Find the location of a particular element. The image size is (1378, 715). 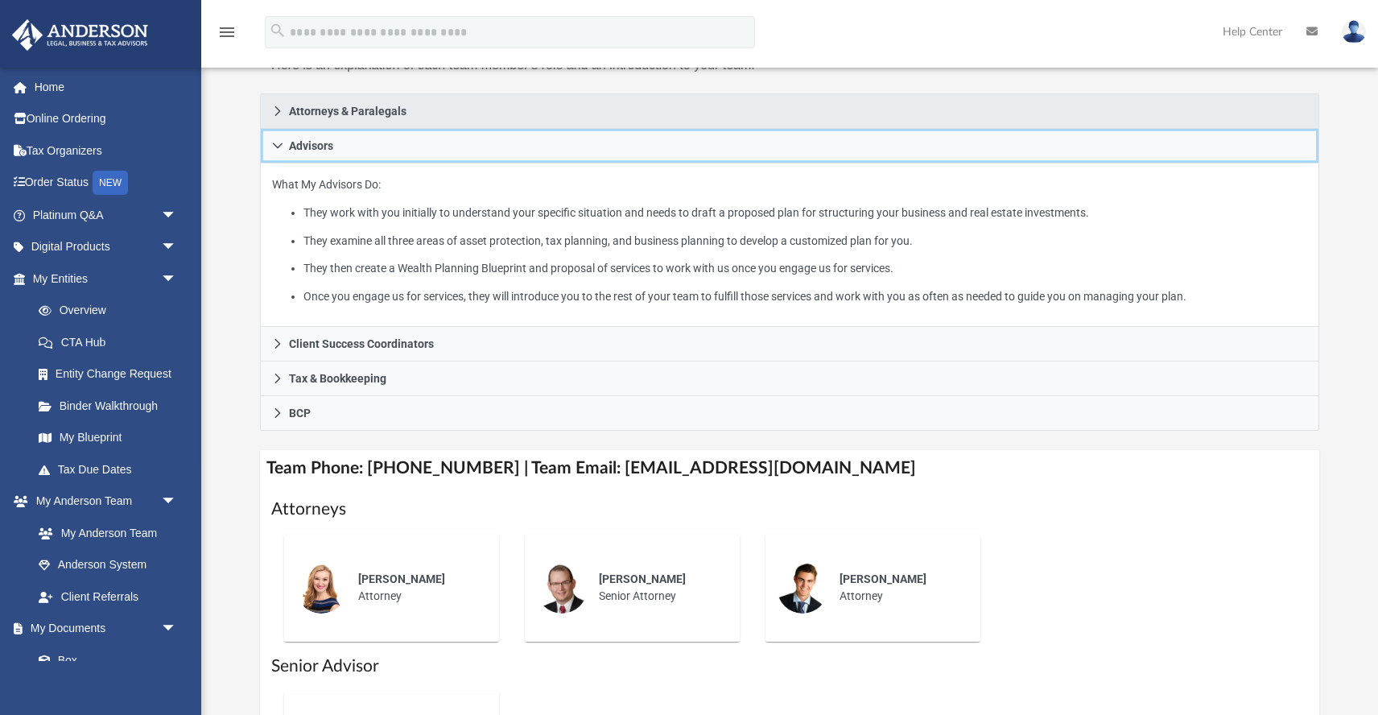

a: menu is located at coordinates (227, 36).